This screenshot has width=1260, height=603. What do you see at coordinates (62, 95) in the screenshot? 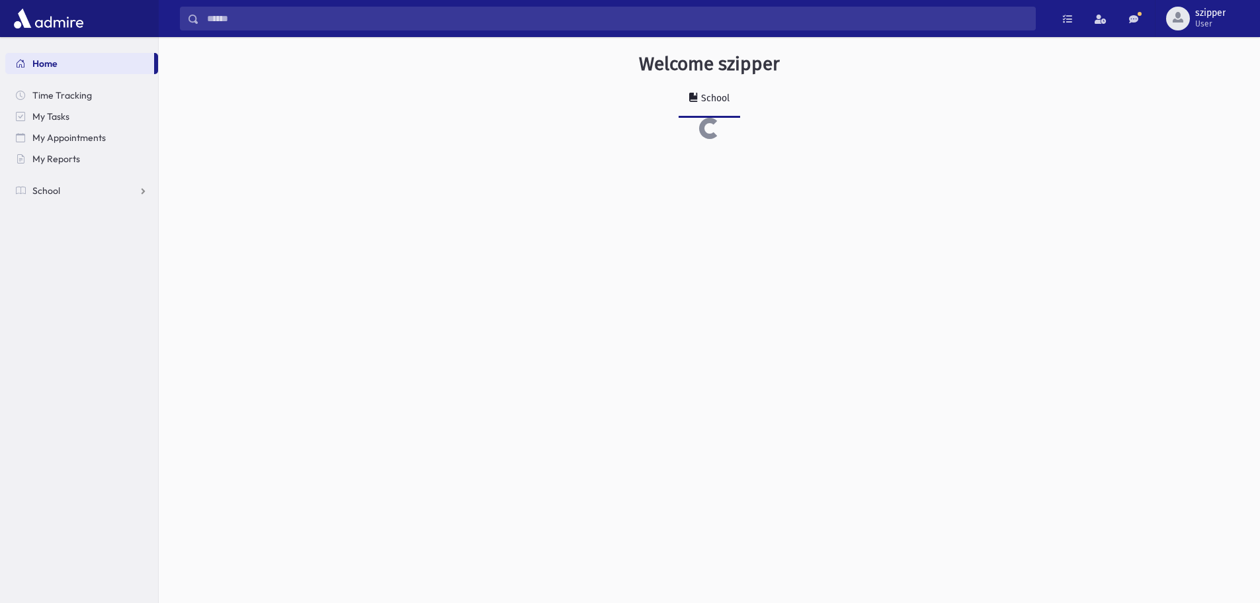
I see `span: Time Tracking` at bounding box center [62, 95].